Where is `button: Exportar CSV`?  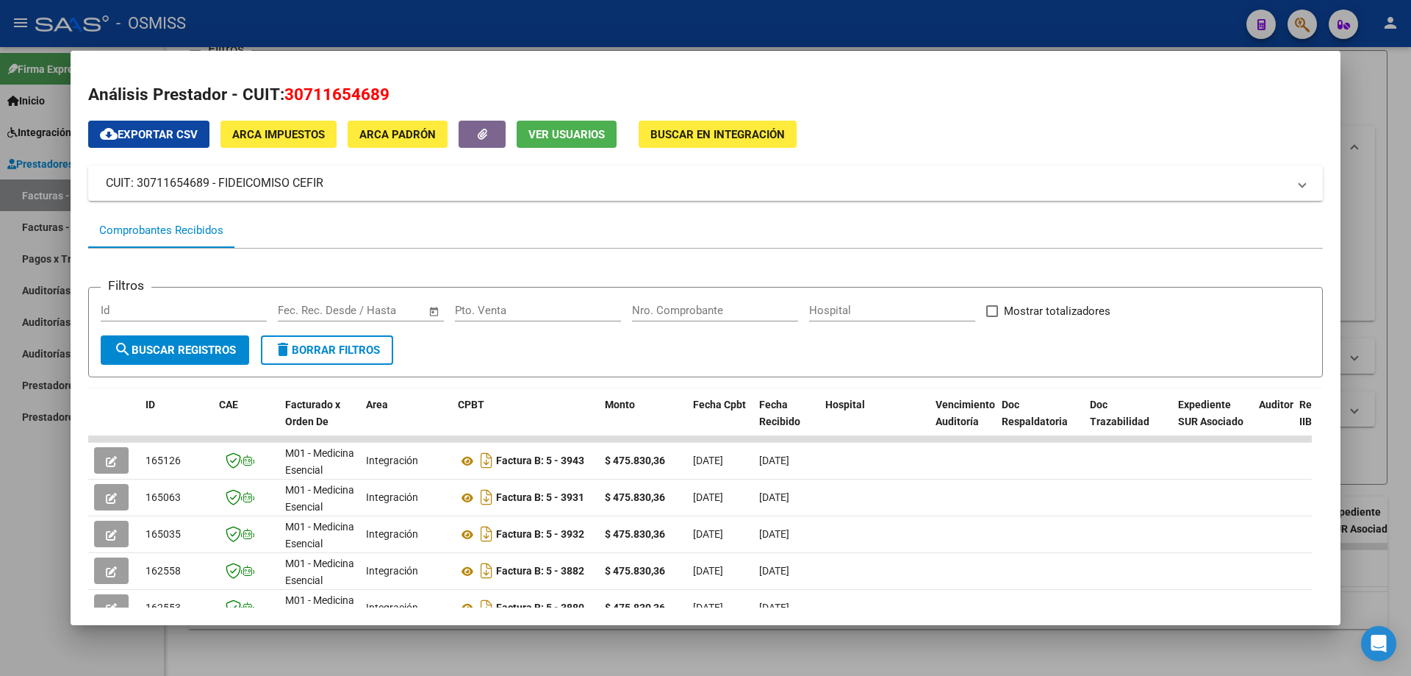 button: Exportar CSV is located at coordinates (148, 134).